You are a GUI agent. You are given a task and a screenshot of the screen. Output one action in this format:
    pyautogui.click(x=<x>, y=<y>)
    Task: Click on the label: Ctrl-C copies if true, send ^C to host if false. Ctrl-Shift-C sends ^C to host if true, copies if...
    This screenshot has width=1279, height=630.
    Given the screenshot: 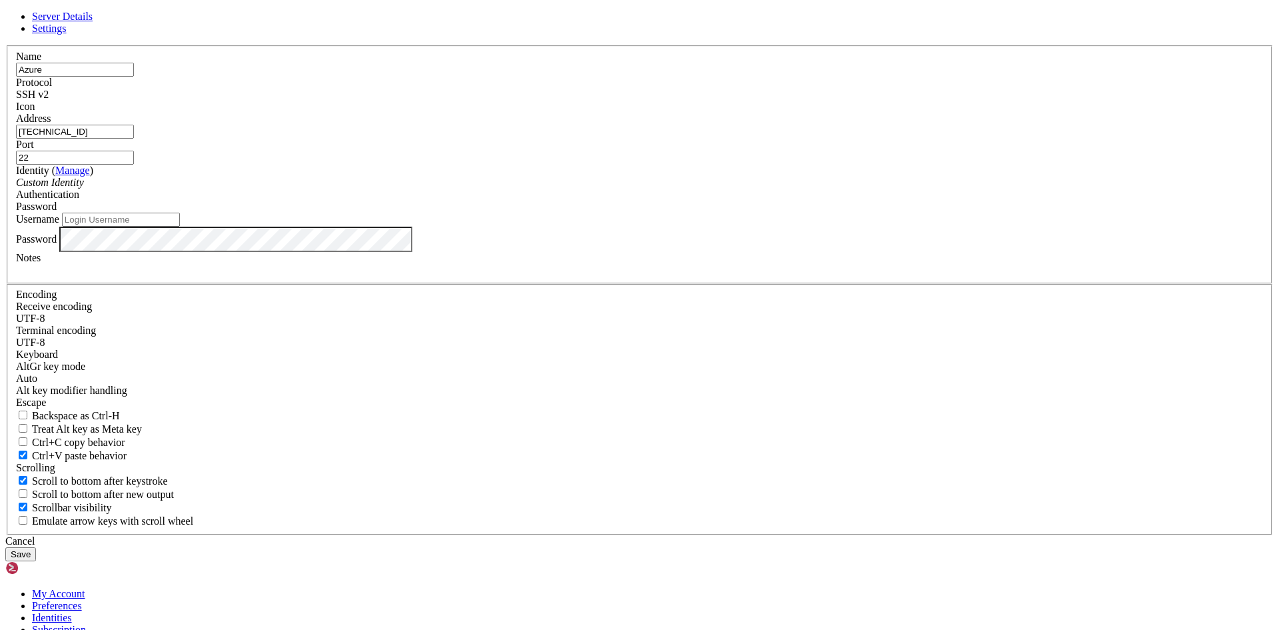 What is the action you would take?
    pyautogui.click(x=71, y=442)
    